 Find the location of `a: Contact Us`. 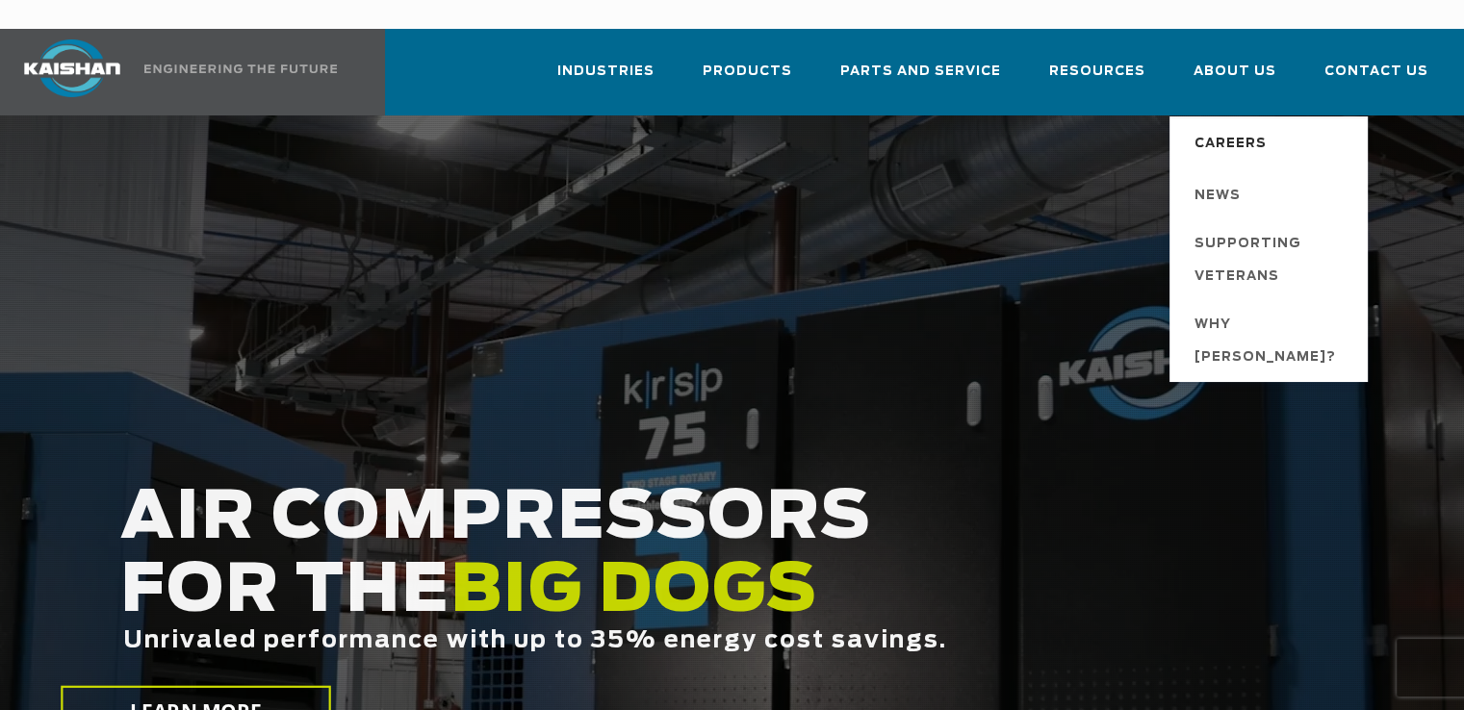

a: Contact Us is located at coordinates (1377, 79).